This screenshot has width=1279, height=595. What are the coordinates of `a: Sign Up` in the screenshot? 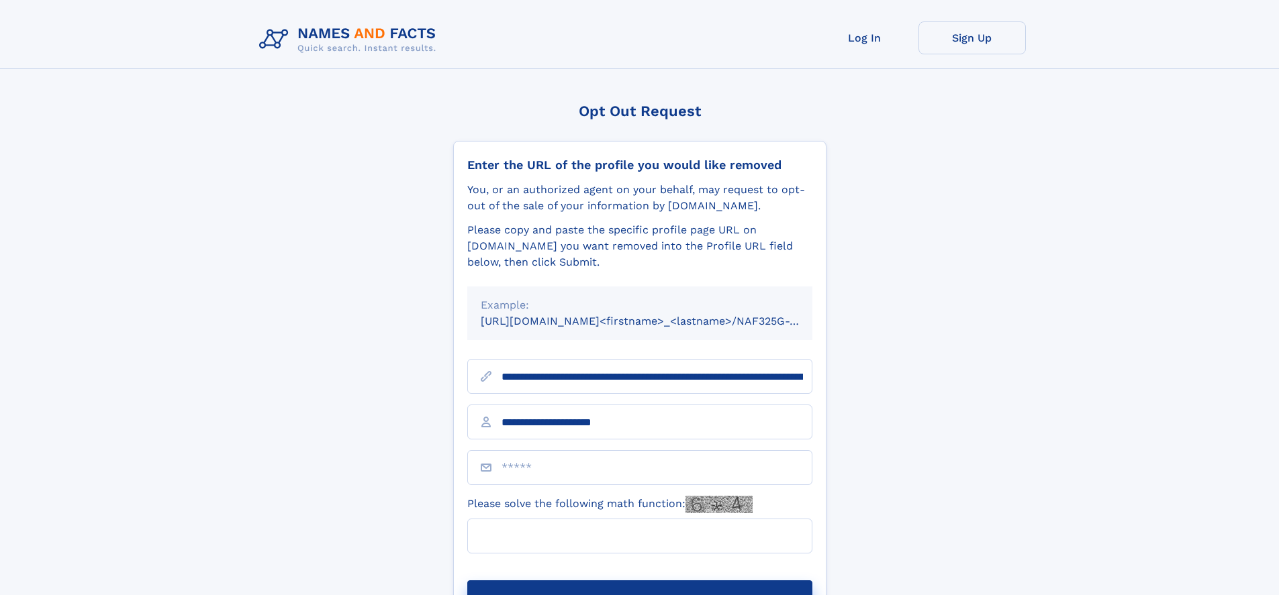 It's located at (972, 38).